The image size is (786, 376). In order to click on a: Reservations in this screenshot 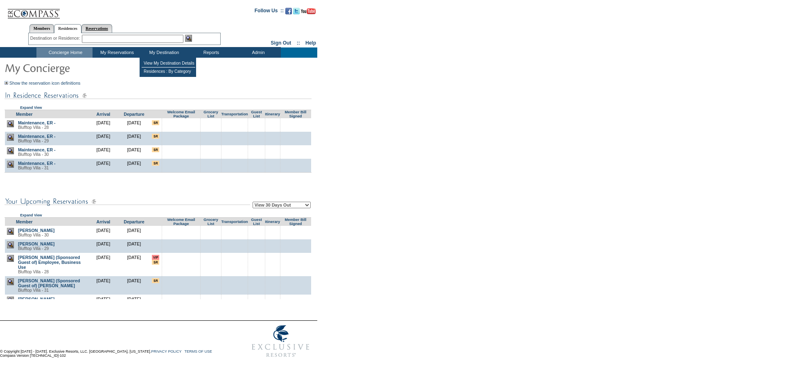, I will do `click(97, 28)`.